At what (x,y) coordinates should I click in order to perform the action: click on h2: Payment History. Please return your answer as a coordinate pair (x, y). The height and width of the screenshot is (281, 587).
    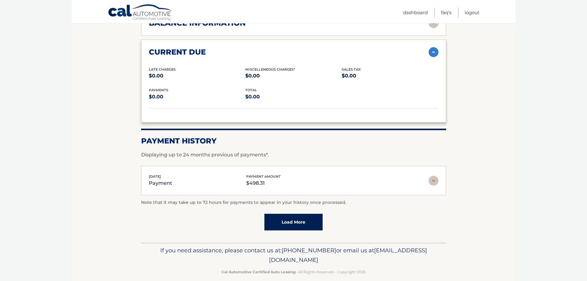
    Looking at the image, I should click on (294, 141).